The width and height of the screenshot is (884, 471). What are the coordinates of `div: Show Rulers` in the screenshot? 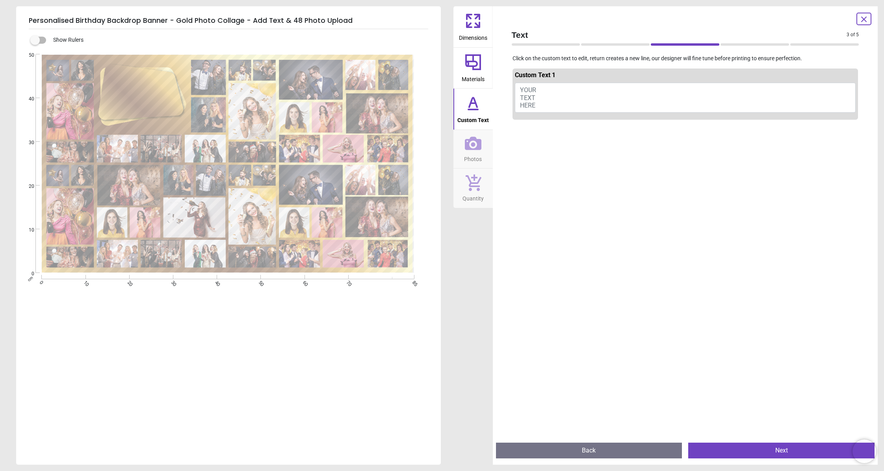 It's located at (238, 40).